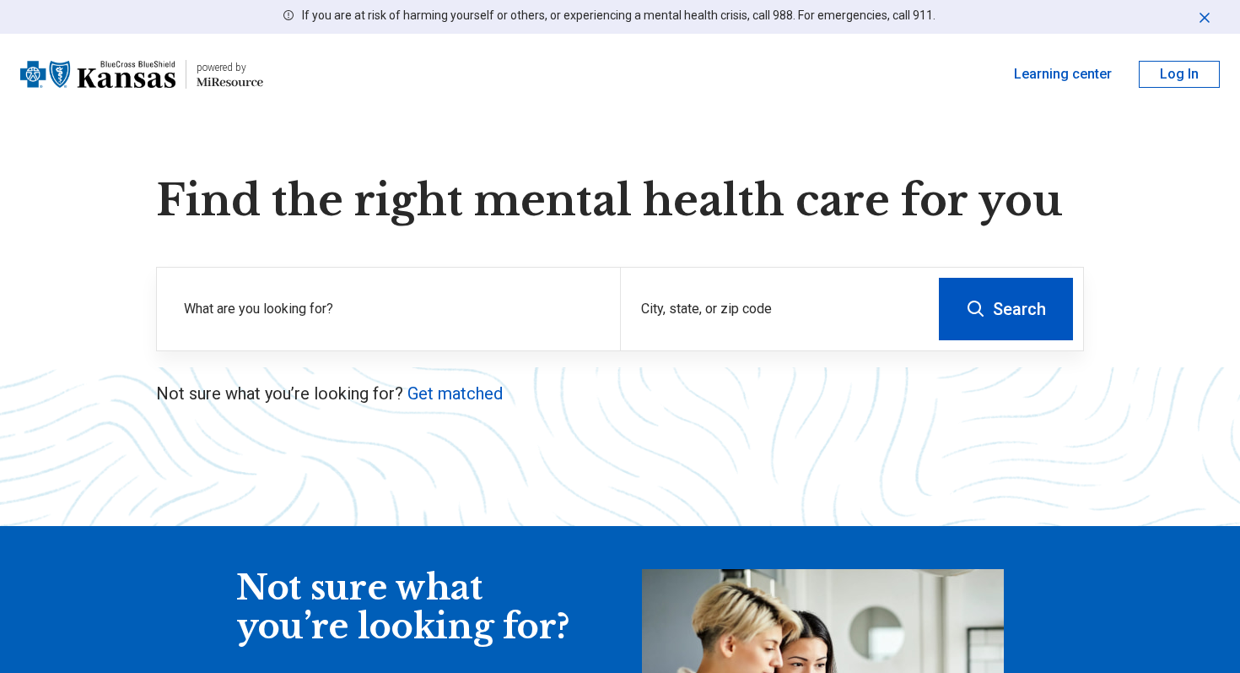 The image size is (1240, 673). What do you see at coordinates (455, 393) in the screenshot?
I see `a: Get matched` at bounding box center [455, 393].